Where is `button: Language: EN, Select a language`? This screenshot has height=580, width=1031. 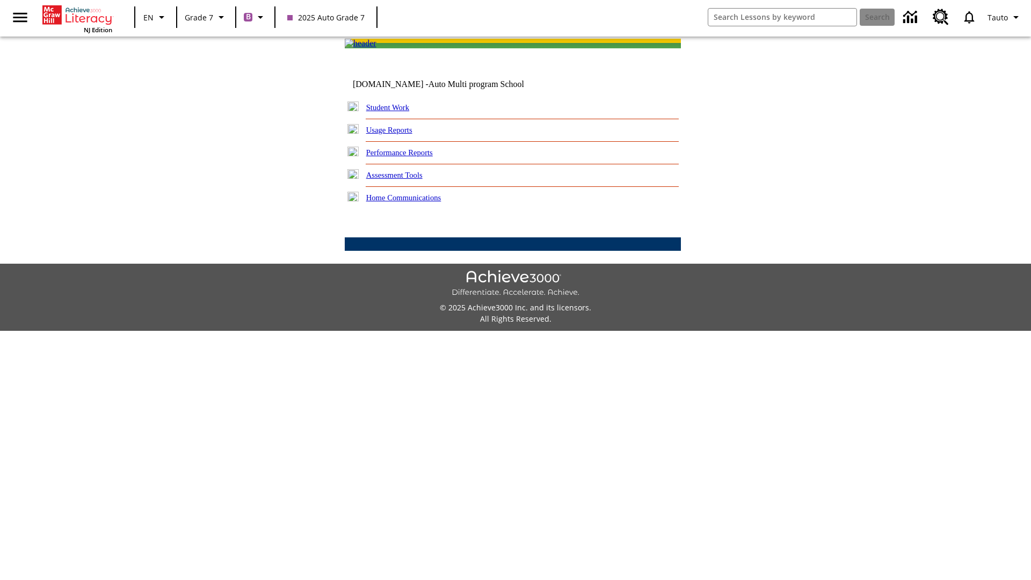
button: Language: EN, Select a language is located at coordinates (156, 17).